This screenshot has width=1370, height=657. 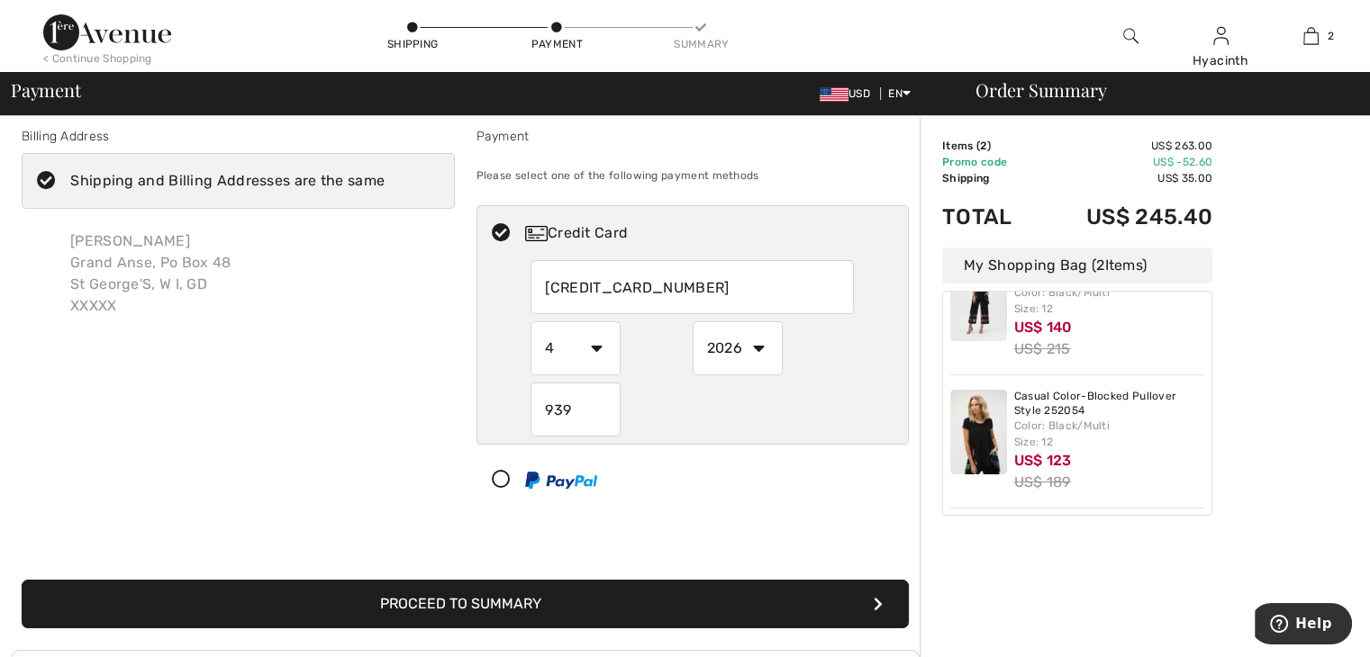 I want to click on td: Total, so click(x=990, y=217).